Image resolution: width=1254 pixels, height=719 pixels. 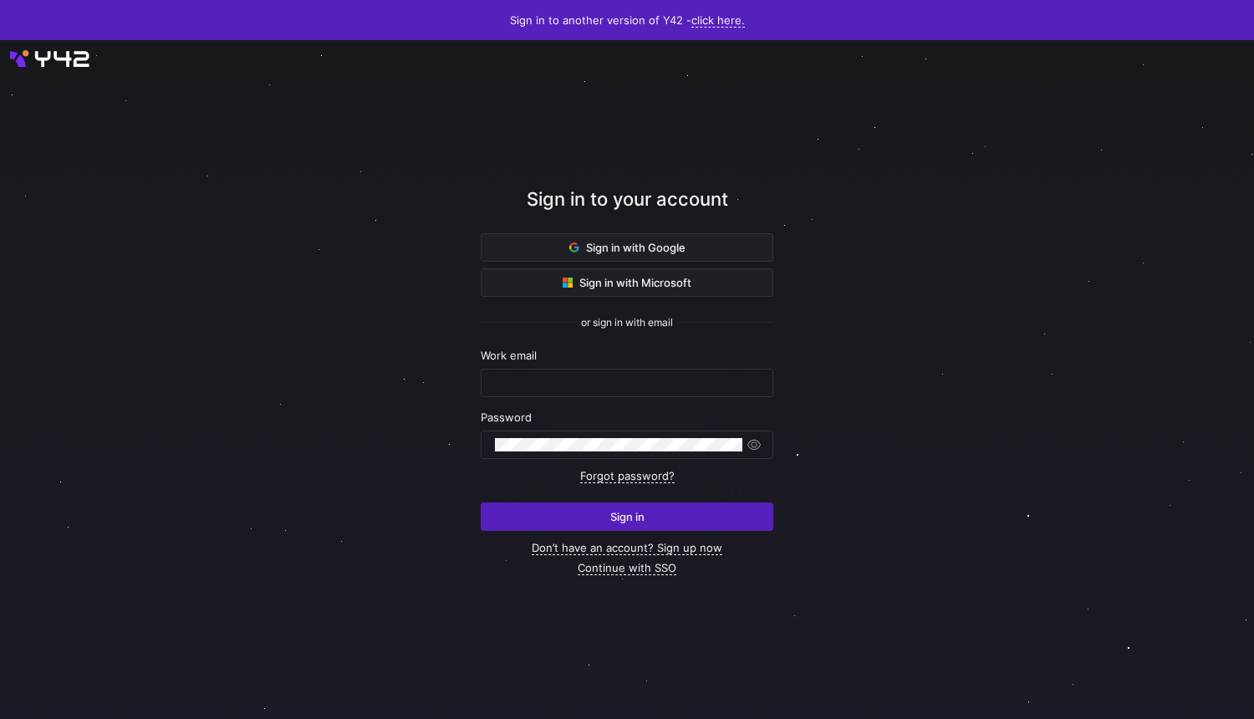 What do you see at coordinates (506, 417) in the screenshot?
I see `span: Password` at bounding box center [506, 417].